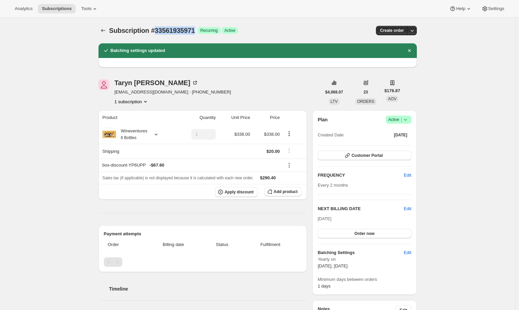 This screenshot has height=310, width=519. I want to click on span: - $67.60, so click(157, 165).